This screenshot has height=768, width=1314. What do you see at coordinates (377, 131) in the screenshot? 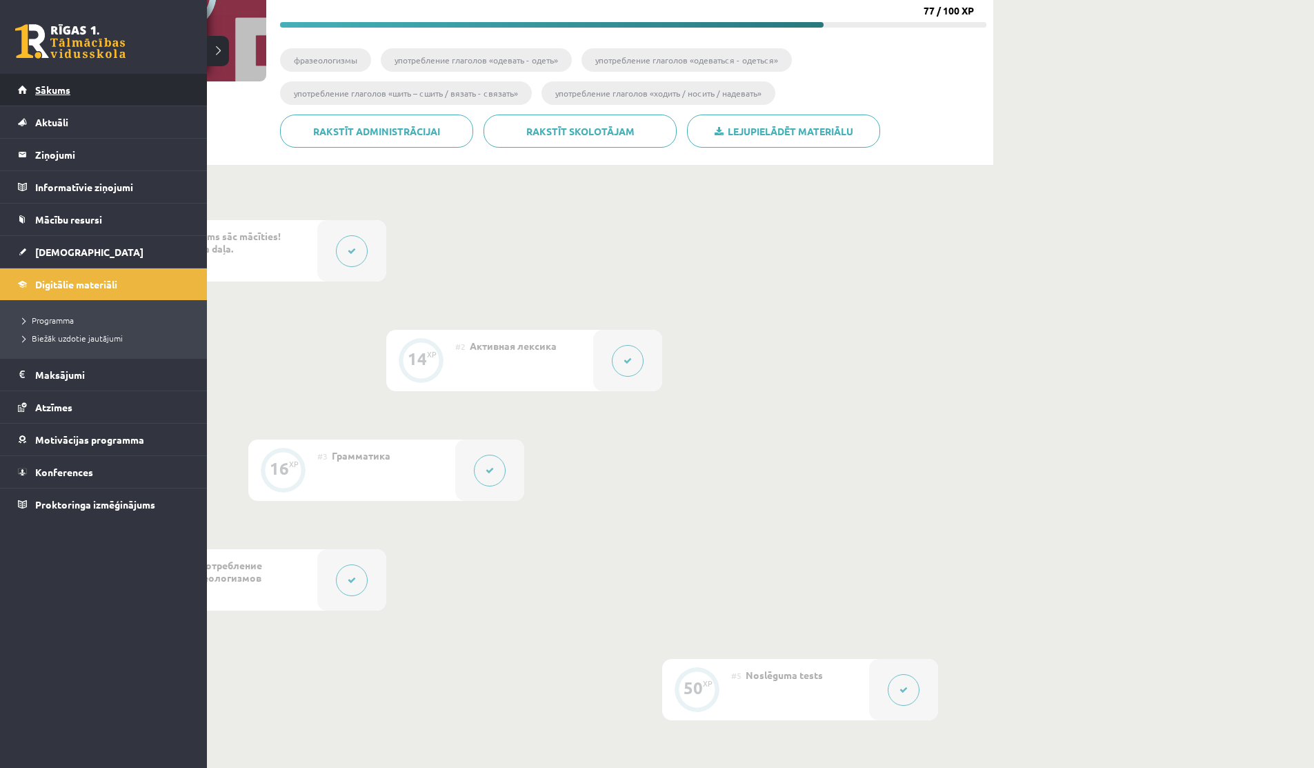
I see `a: Rakstīt administrācijai` at bounding box center [377, 131].